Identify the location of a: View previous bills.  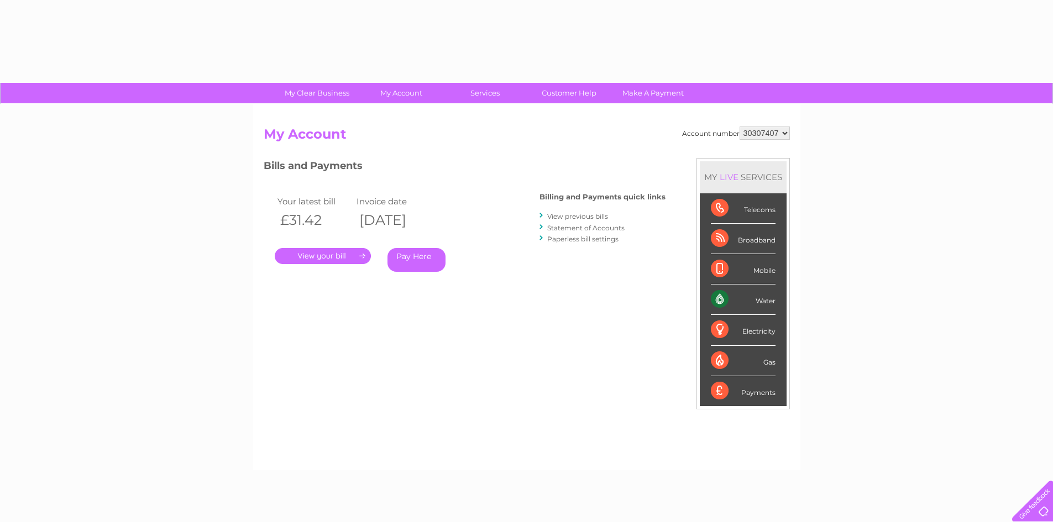
(578, 216).